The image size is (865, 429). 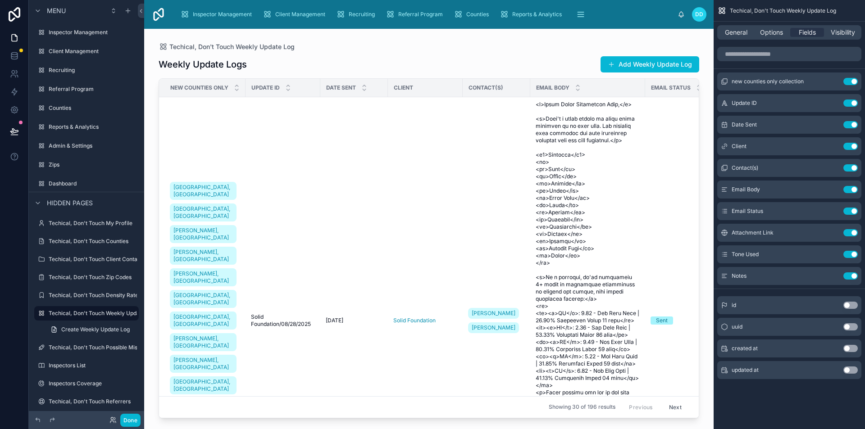 What do you see at coordinates (86, 277) in the screenshot?
I see `a: Techical, Don't Touch Zip Codes` at bounding box center [86, 277].